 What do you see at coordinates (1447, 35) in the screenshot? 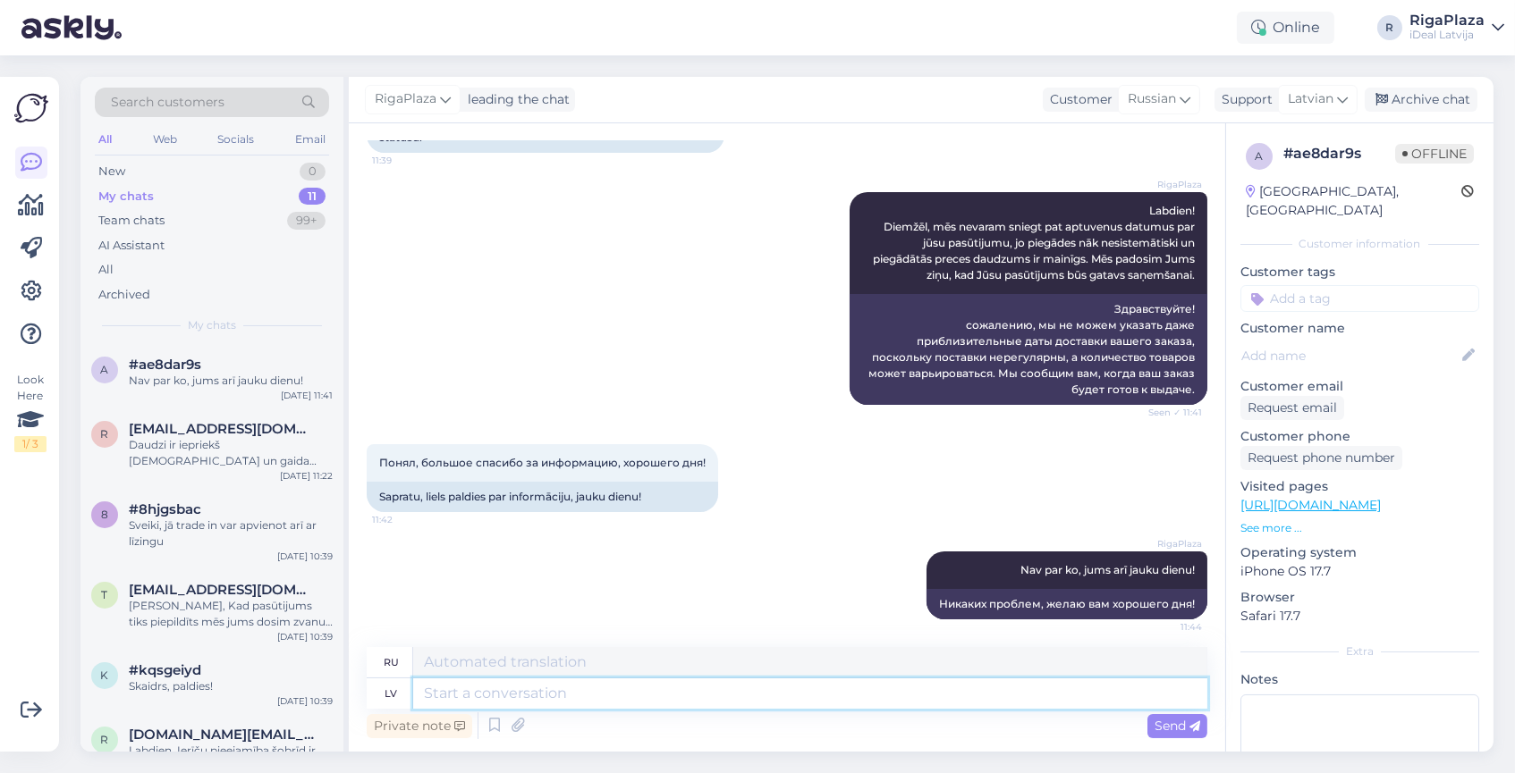
I see `div: iDeal Latvija` at bounding box center [1447, 35].